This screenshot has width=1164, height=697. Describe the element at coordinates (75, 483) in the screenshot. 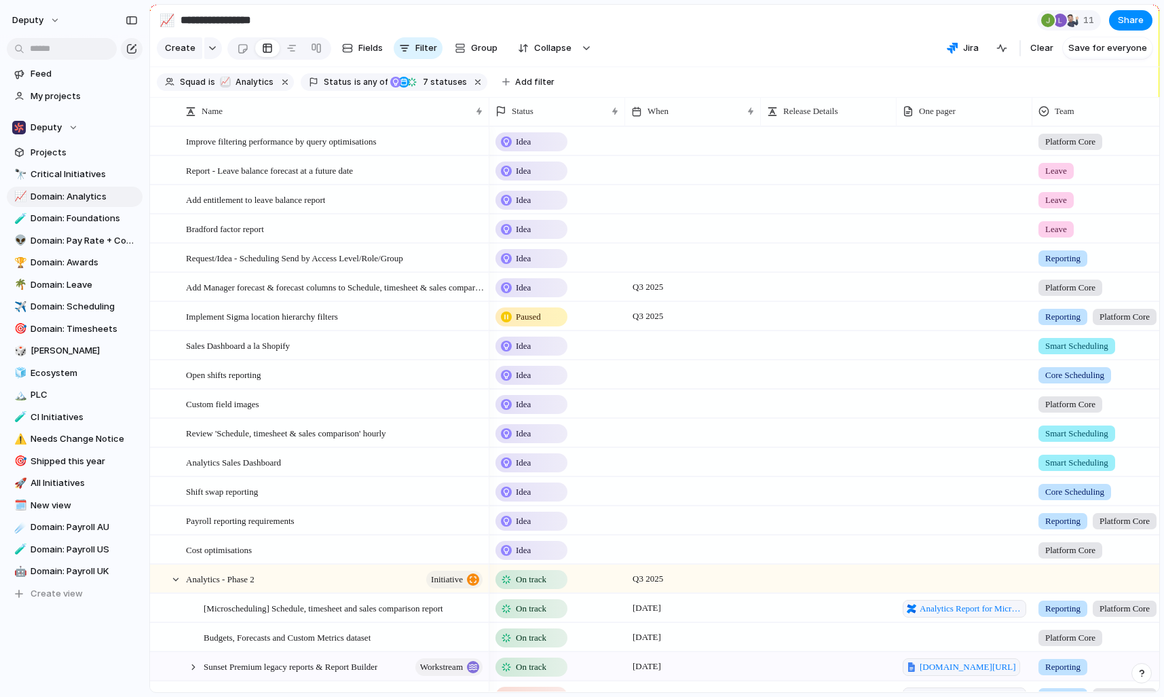

I see `a: 🚀All Initiatives` at that location.